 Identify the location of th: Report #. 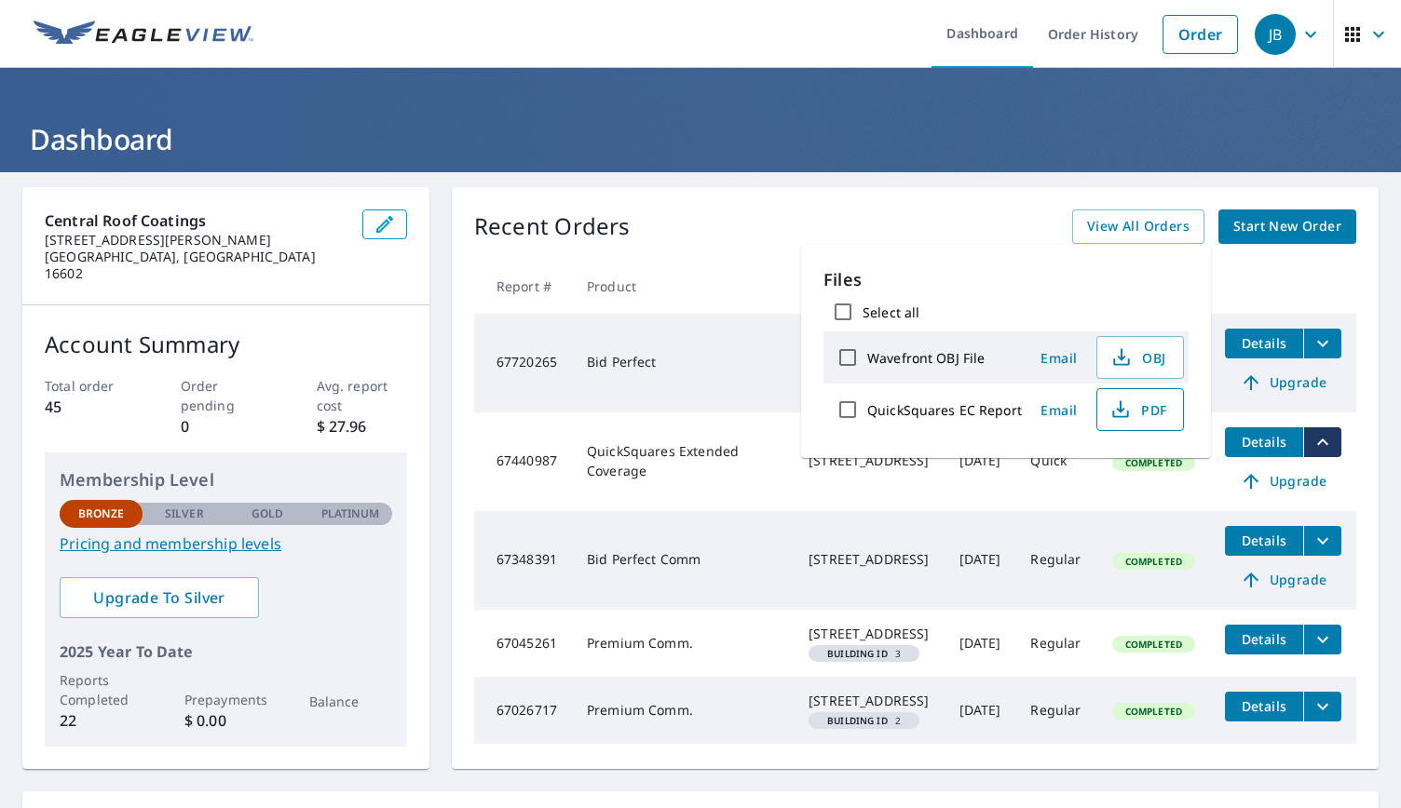
(523, 286).